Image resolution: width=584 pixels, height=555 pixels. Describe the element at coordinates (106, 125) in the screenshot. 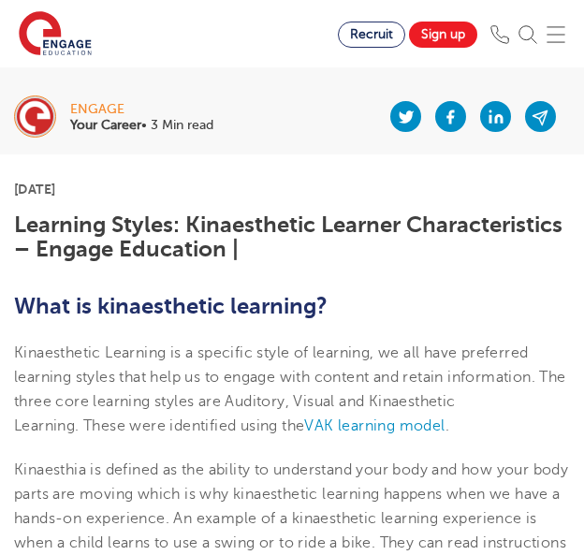

I see `b: Your Career` at that location.